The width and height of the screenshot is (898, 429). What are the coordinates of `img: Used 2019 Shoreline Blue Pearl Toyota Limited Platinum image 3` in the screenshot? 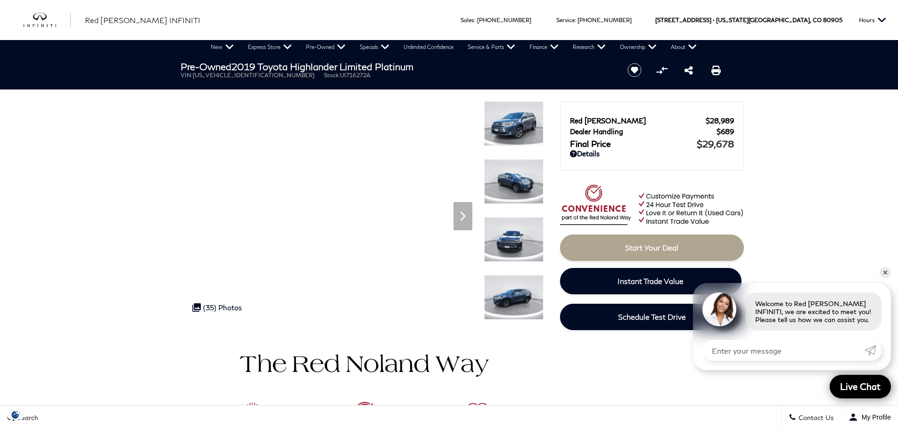 It's located at (514, 239).